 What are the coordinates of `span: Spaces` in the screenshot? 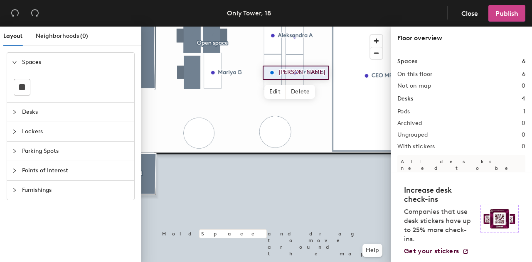 It's located at (76, 62).